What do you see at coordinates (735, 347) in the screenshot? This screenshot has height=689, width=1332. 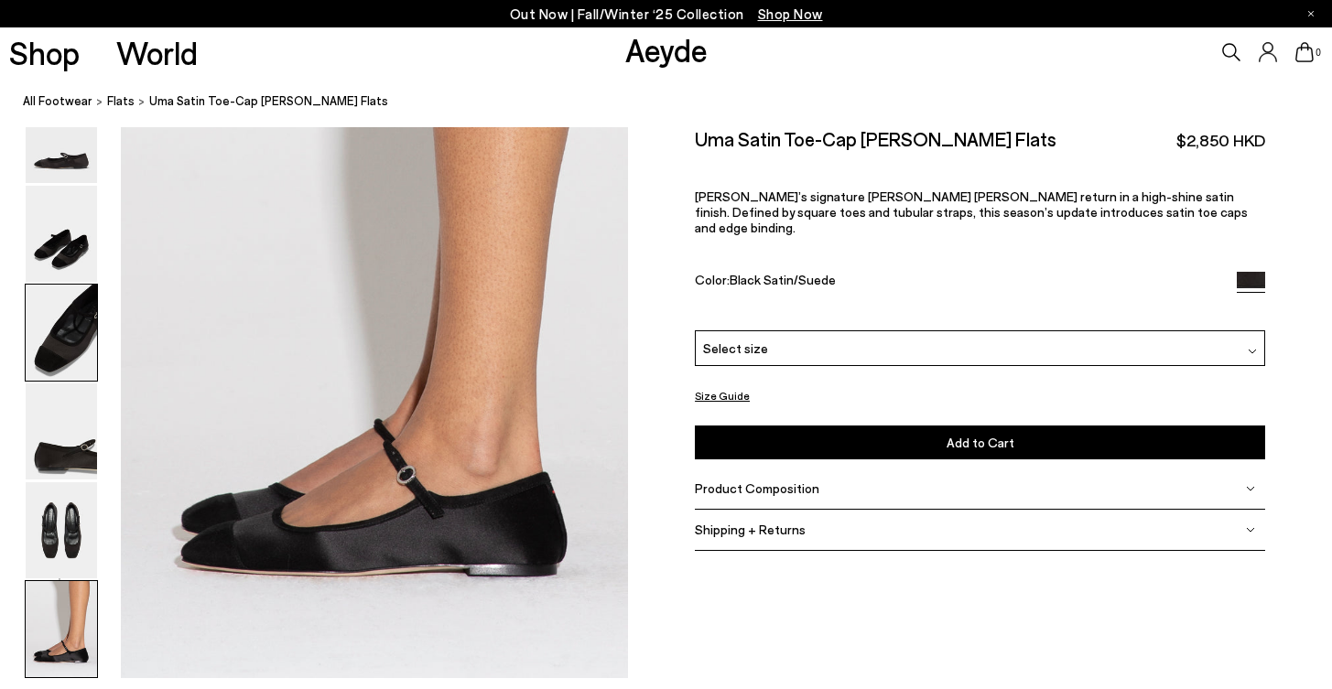 I see `span: Select size` at bounding box center [735, 347].